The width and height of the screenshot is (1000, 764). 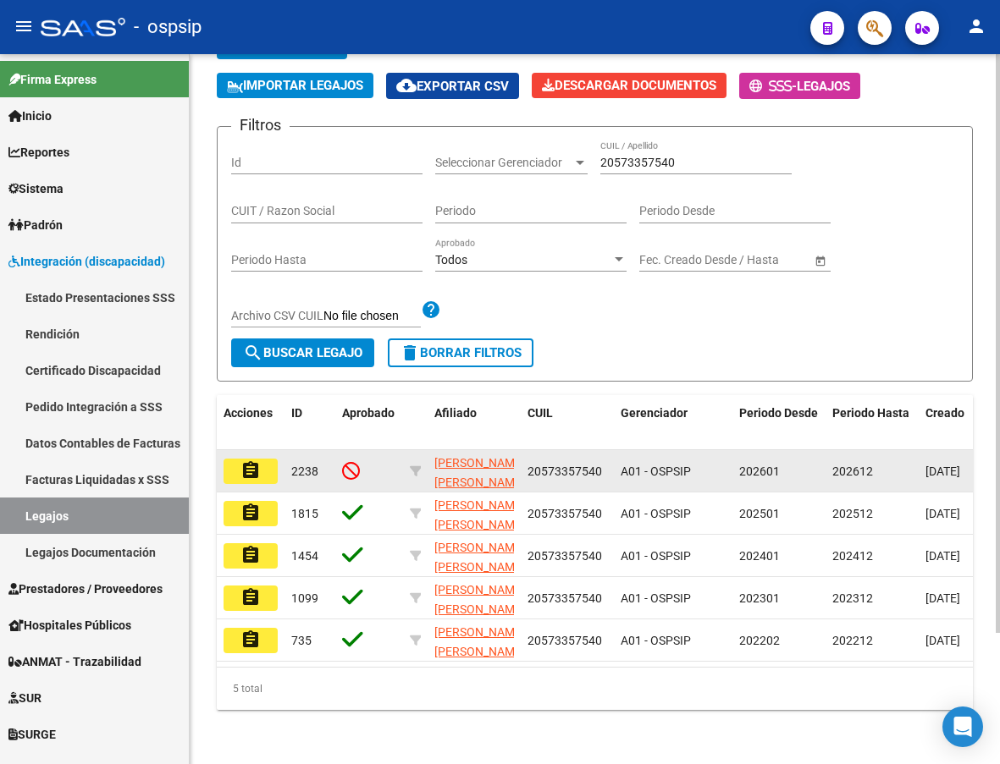 What do you see at coordinates (872, 423) in the screenshot?
I see `datatable-header-cell: Periodo Hasta` at bounding box center [872, 423].